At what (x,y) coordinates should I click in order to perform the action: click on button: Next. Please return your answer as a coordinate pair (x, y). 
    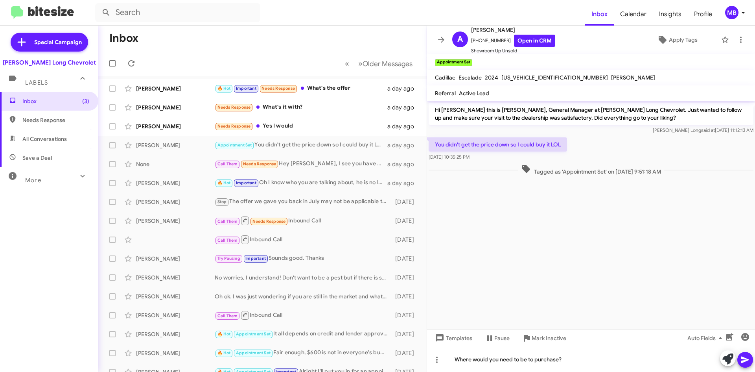
    Looking at the image, I should click on (385, 63).